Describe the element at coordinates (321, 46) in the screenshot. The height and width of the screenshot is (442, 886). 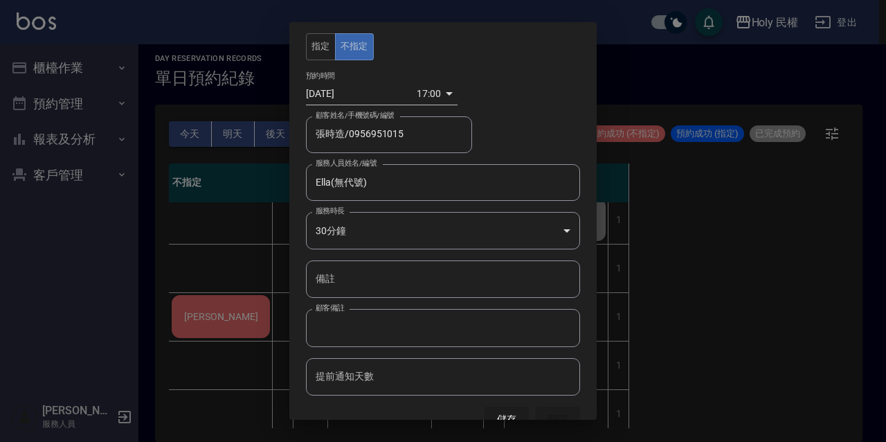
I see `button: 指定` at that location.